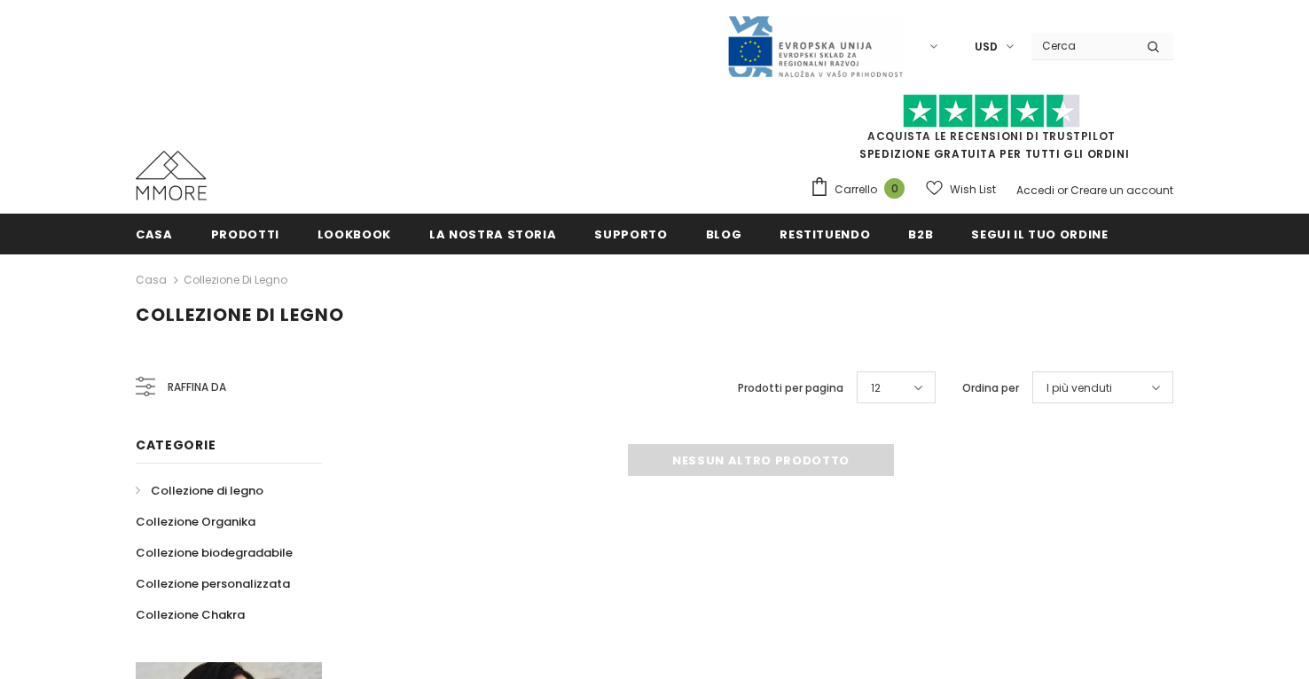 The image size is (1309, 679). Describe the element at coordinates (875, 388) in the screenshot. I see `span: 12` at that location.